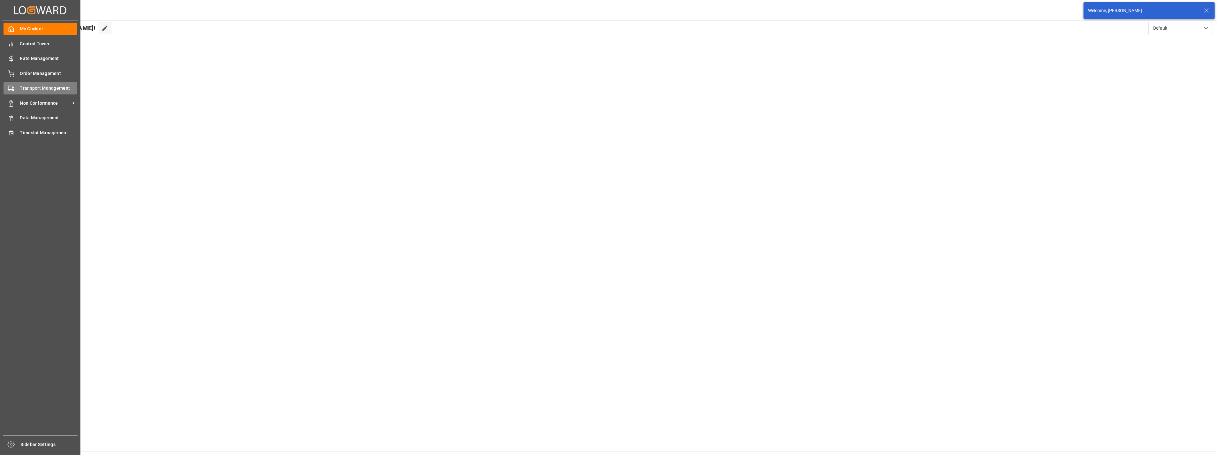 The image size is (1217, 455). I want to click on span: Data Management, so click(49, 118).